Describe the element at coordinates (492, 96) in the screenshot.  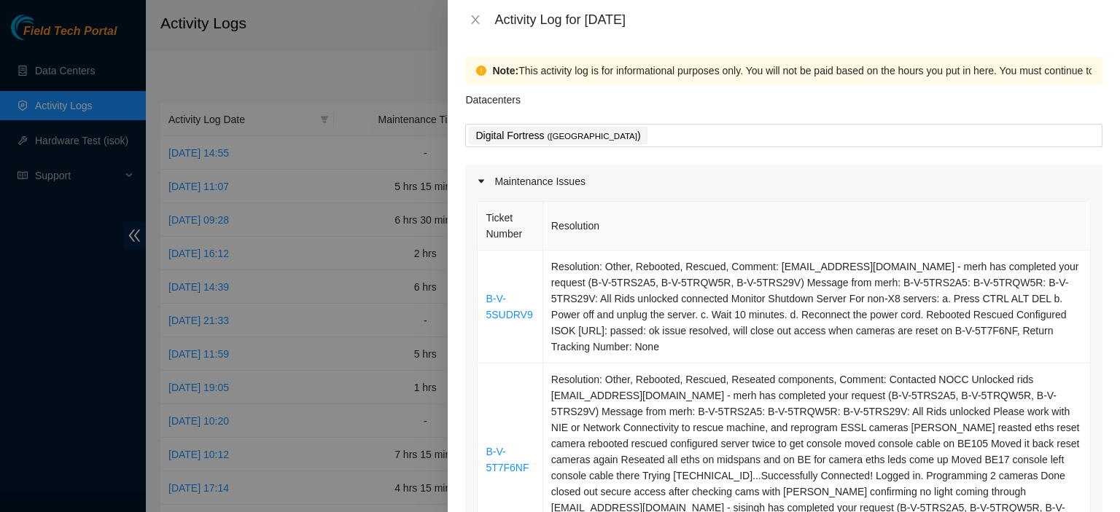
I see `p: Datacenters` at that location.